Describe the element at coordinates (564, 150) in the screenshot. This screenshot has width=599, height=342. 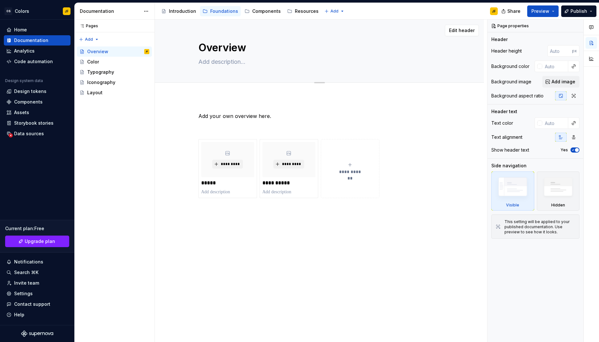
I see `label: Yes` at that location.